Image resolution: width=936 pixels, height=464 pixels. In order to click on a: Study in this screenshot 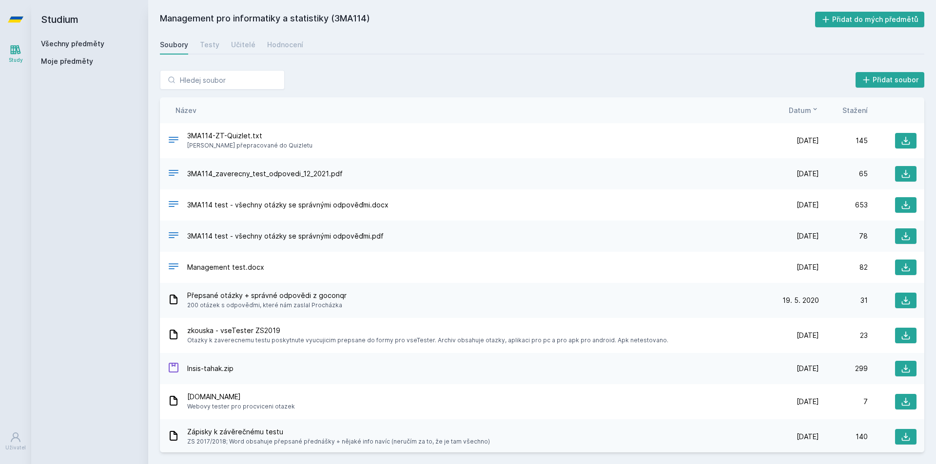, I will do `click(16, 54)`.